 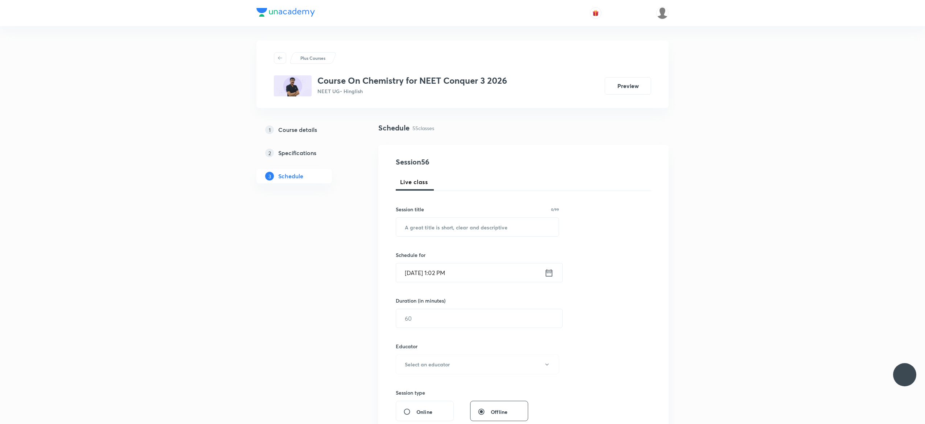 What do you see at coordinates (423, 128) in the screenshot?
I see `p: 55 classes` at bounding box center [423, 128].